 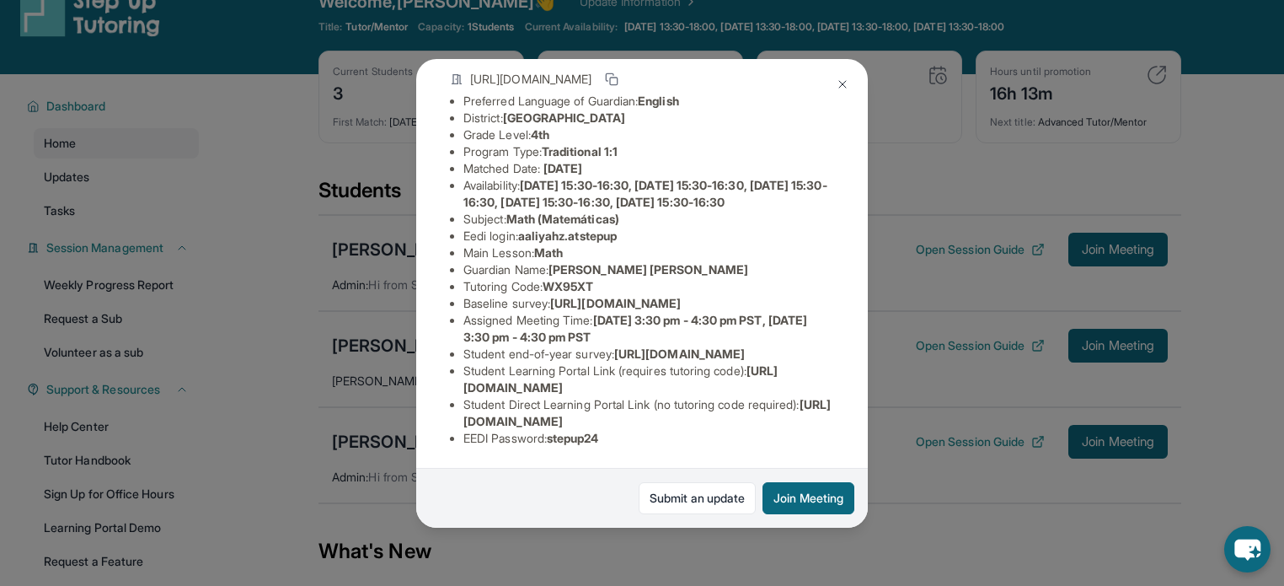 I want to click on span: Math, so click(x=549, y=252).